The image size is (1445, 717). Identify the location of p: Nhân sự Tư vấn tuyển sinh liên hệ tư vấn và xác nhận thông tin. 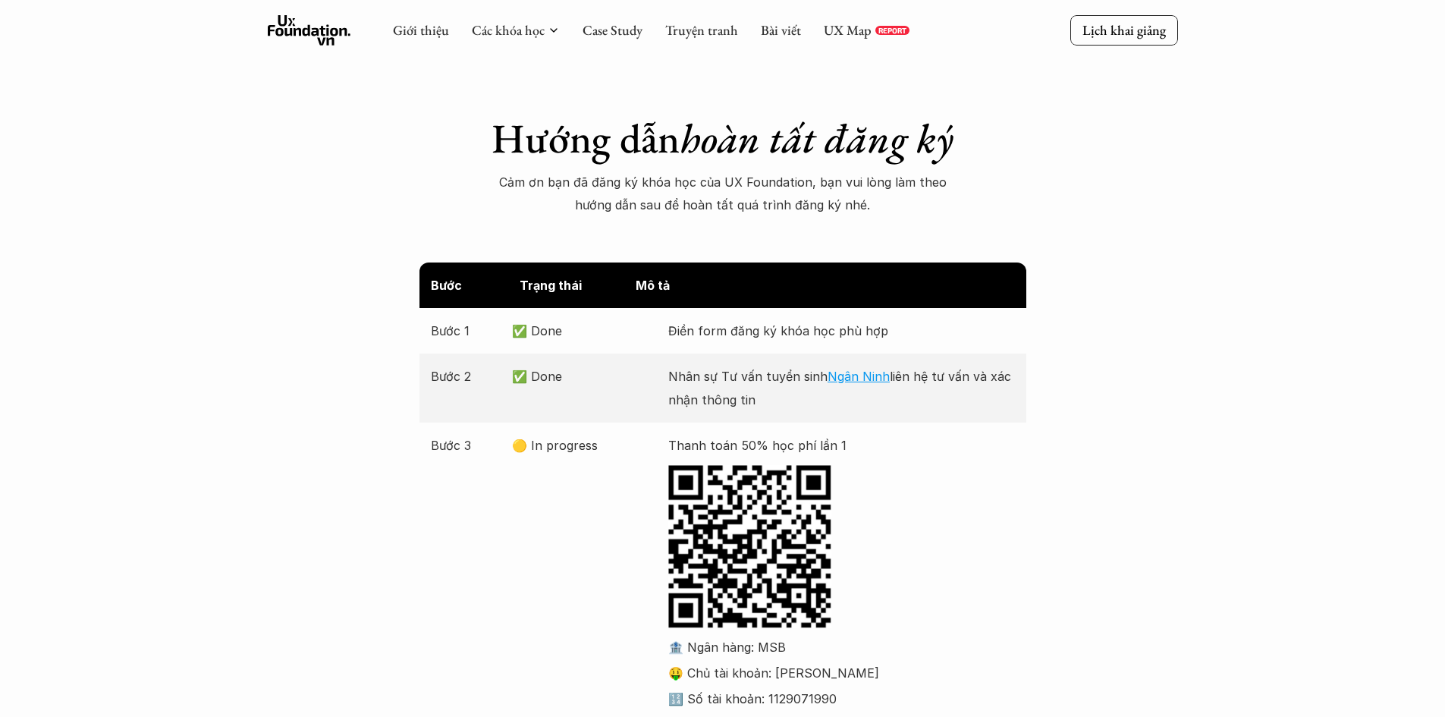
(841, 388).